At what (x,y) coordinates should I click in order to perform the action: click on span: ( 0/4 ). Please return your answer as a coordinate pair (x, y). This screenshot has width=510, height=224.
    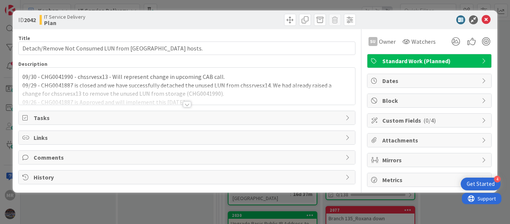
    Looking at the image, I should click on (429, 120).